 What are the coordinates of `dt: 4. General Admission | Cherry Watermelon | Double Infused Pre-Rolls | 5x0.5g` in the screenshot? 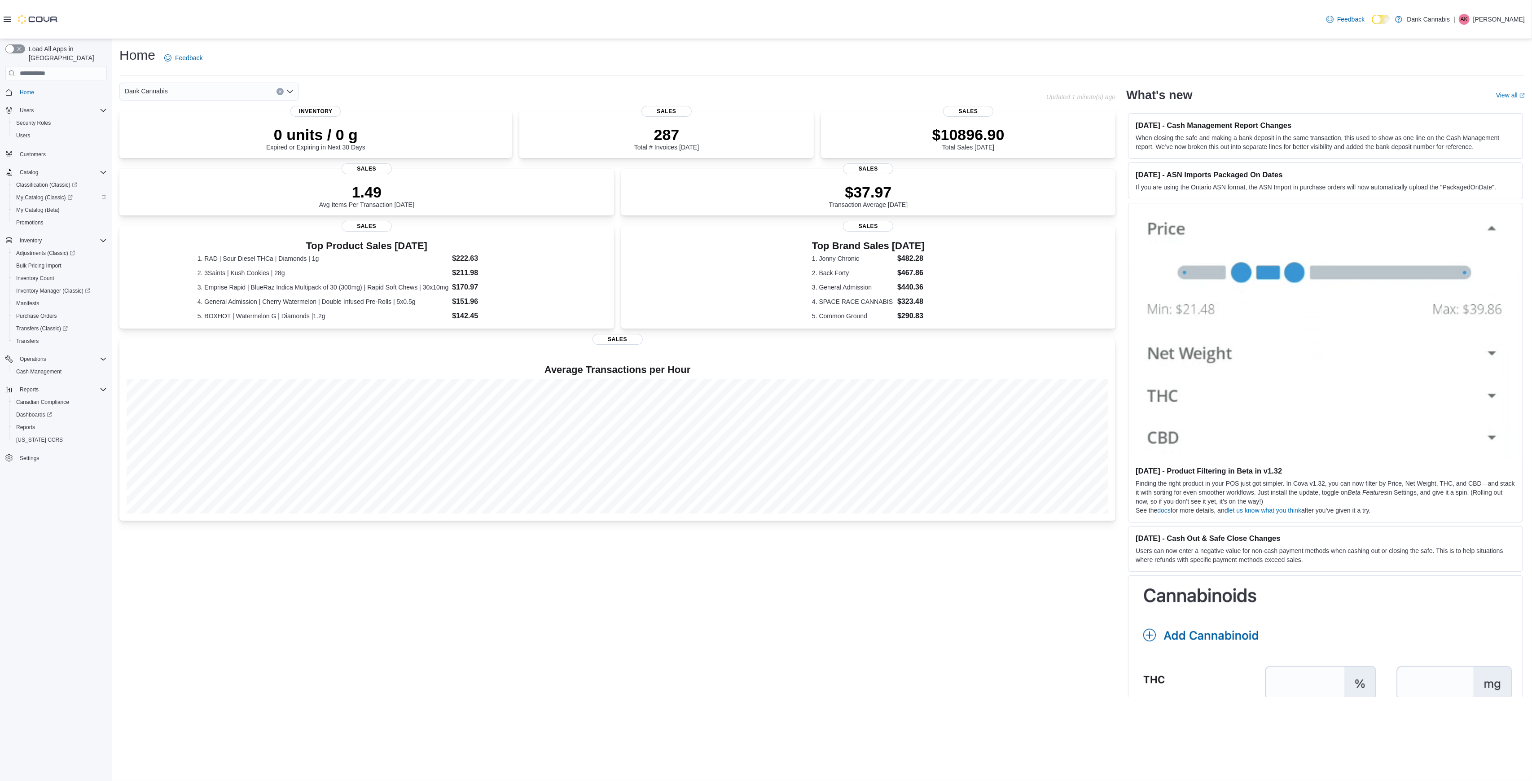 It's located at (323, 302).